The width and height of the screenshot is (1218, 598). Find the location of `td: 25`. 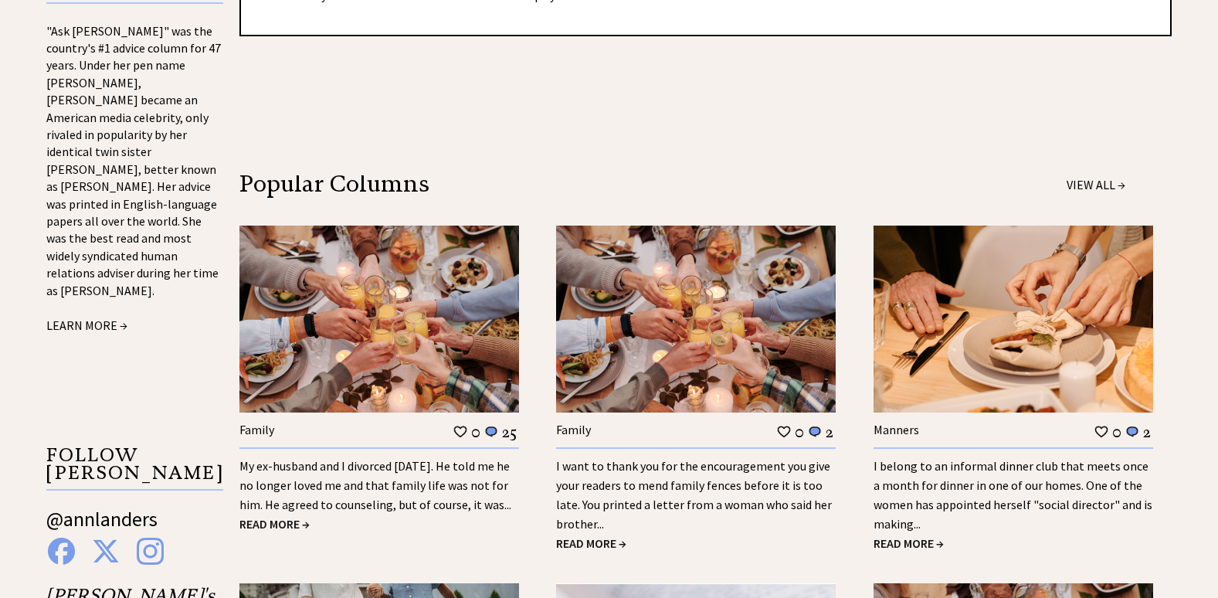

td: 25 is located at coordinates (509, 432).